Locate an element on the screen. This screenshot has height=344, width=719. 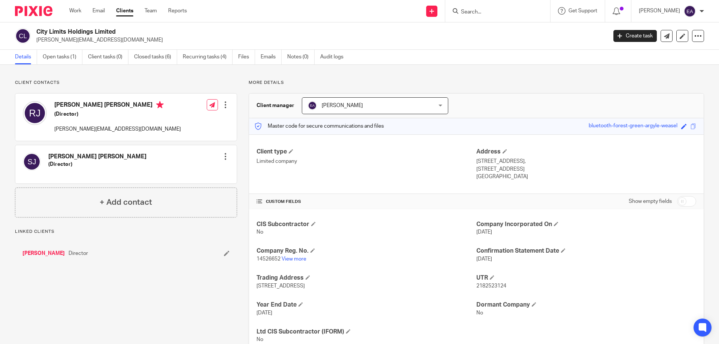
a: Notes (0) is located at coordinates (301, 57).